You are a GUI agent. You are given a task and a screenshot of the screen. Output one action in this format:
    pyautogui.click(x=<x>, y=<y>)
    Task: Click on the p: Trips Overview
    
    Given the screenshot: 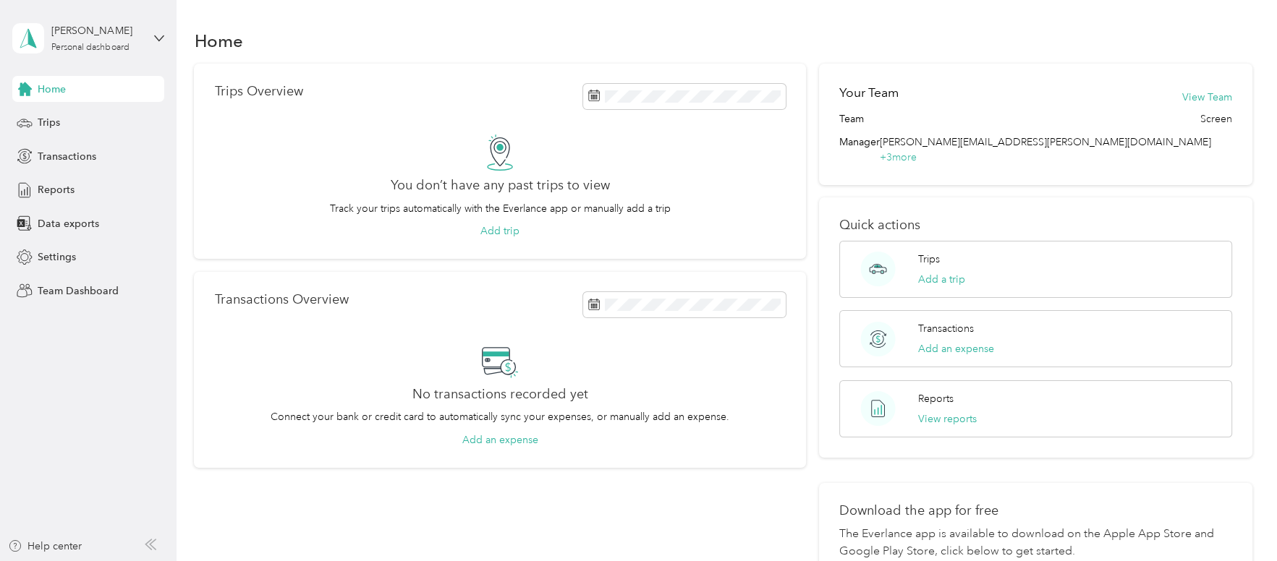 What is the action you would take?
    pyautogui.click(x=258, y=91)
    